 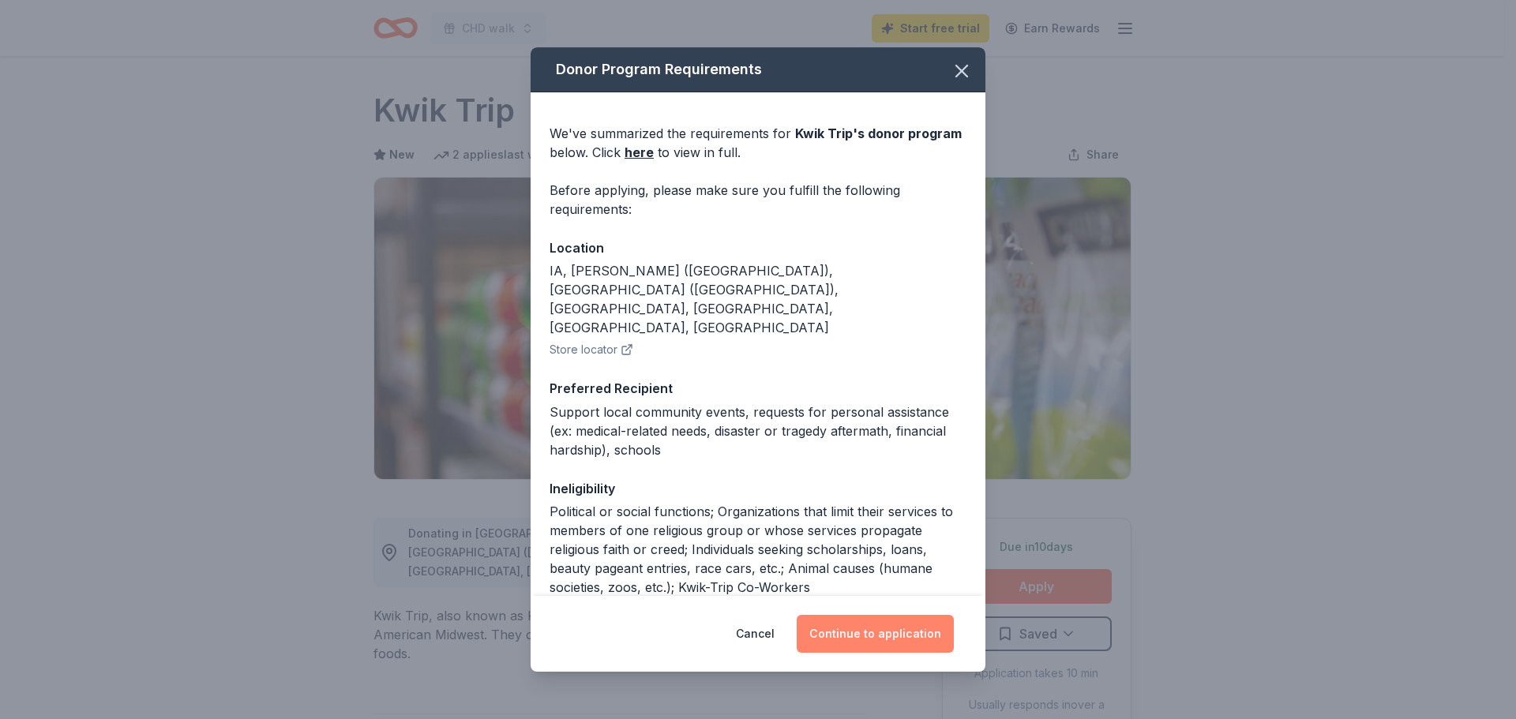 I want to click on div: We've summarized the requirements for below. Click to view in full., so click(x=758, y=143).